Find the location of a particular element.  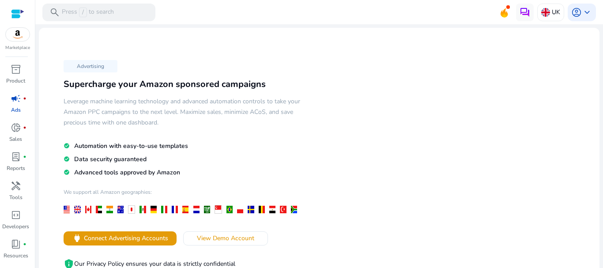

p: Developers is located at coordinates (15, 226).